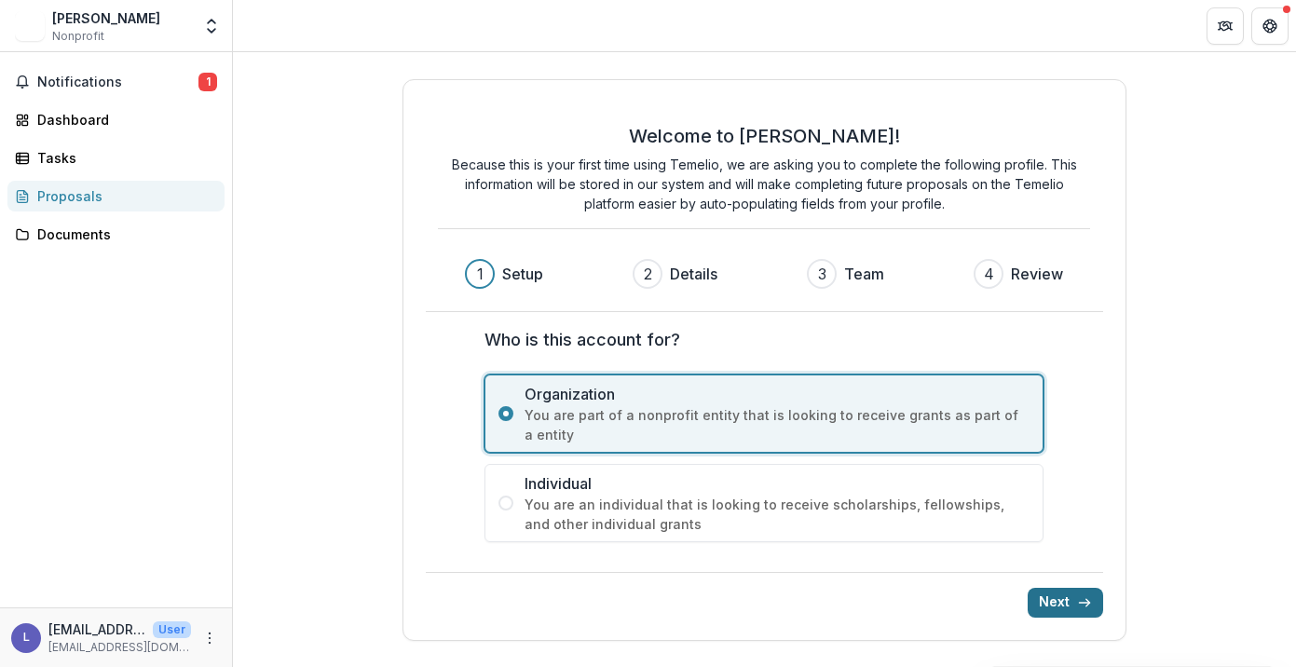 The width and height of the screenshot is (1296, 667). Describe the element at coordinates (208, 82) in the screenshot. I see `span: 1` at that location.